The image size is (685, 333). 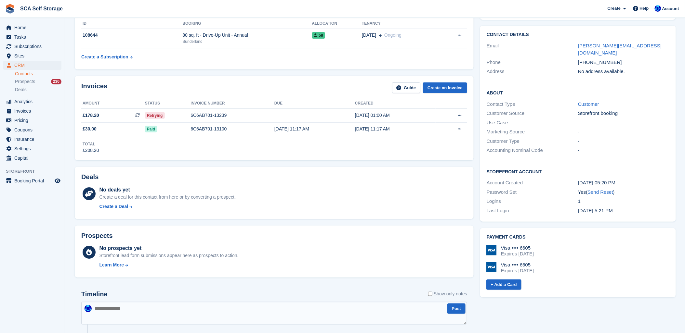 What do you see at coordinates (38, 82) in the screenshot?
I see `a: Prospects 230` at bounding box center [38, 82].